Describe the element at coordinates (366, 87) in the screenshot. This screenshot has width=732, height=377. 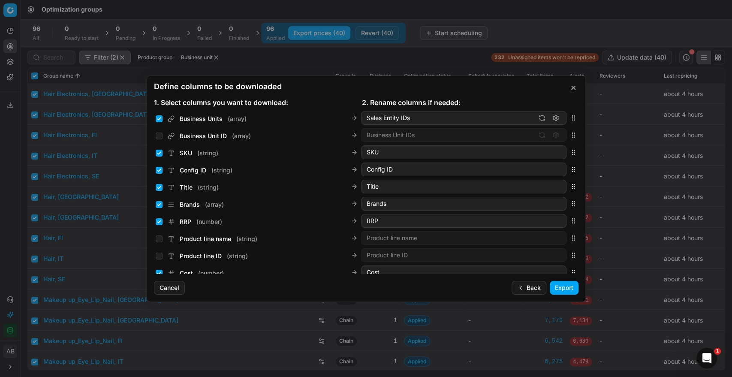
I see `h2: Define columns to be downloaded` at that location.